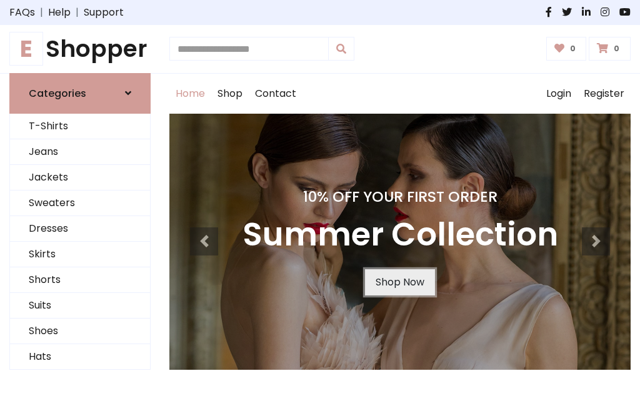  I want to click on a: T-Shirts, so click(80, 126).